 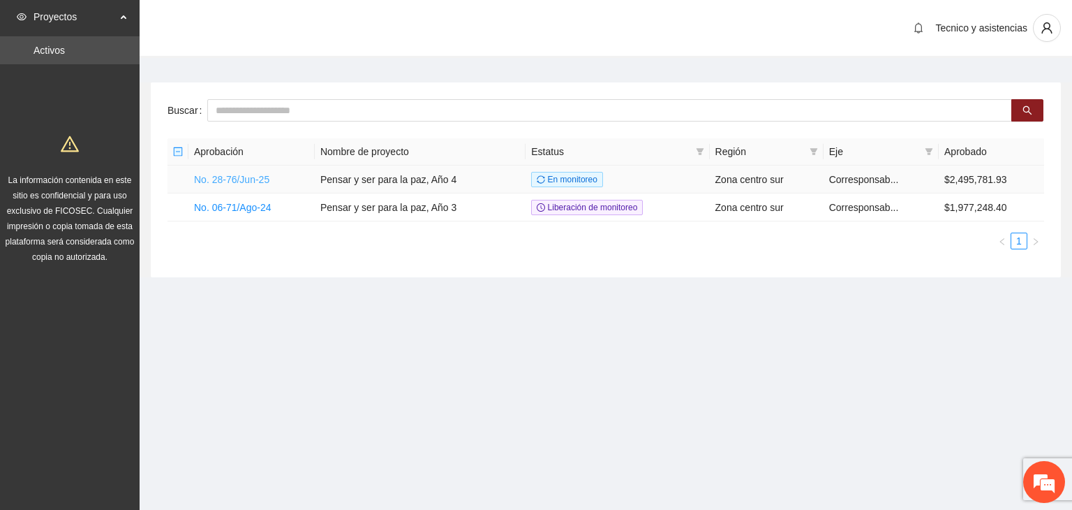 I want to click on span: search, so click(x=1028, y=111).